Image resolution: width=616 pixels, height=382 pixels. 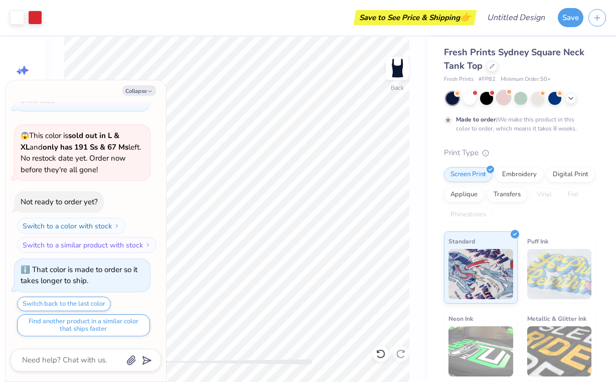 I want to click on span: Minimum Order: 50 +, so click(x=526, y=79).